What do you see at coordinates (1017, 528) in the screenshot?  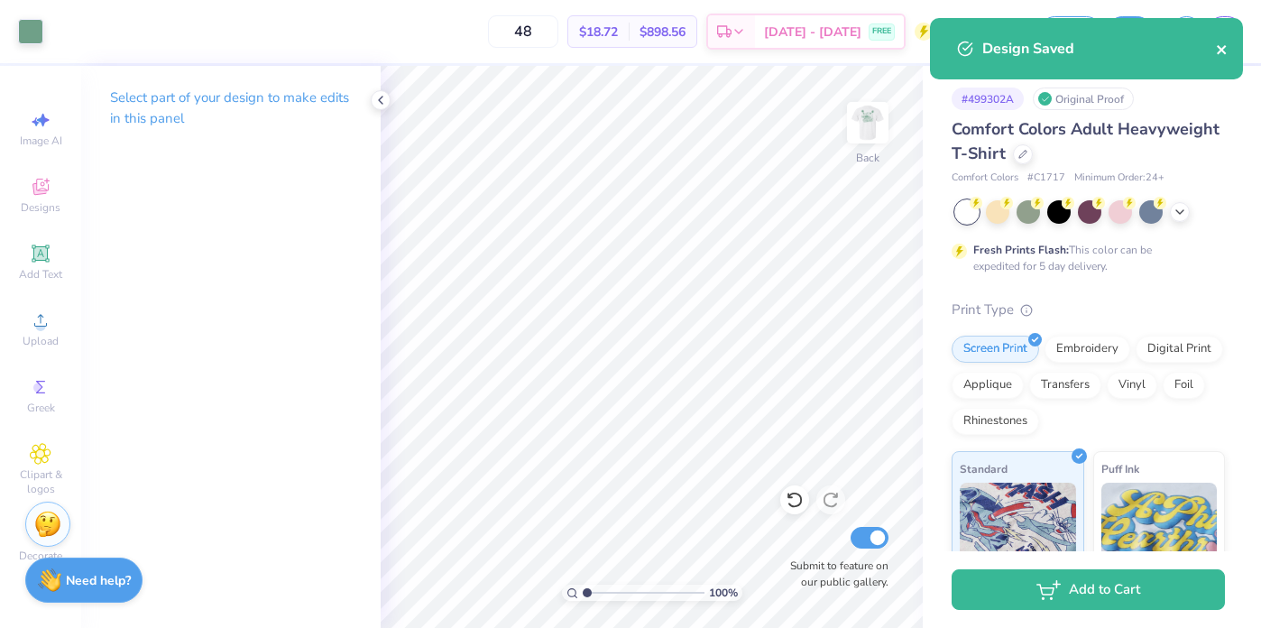 I see `img: Standard` at bounding box center [1017, 528].